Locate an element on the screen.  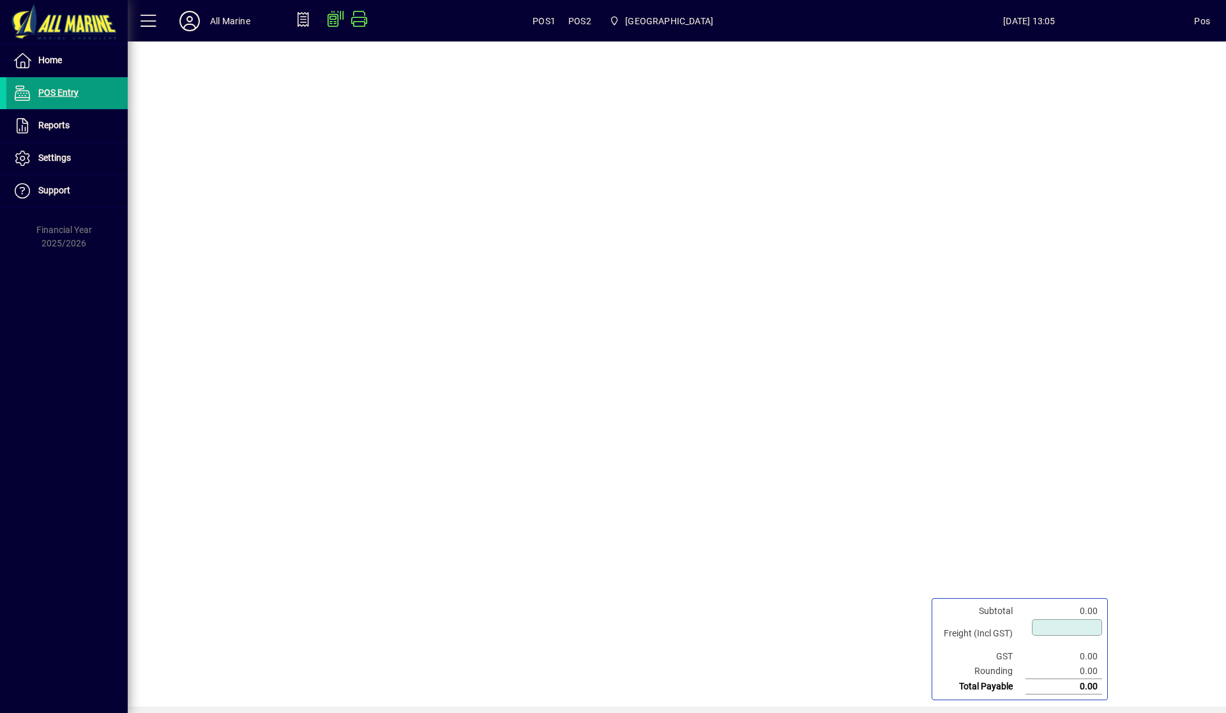
td: Rounding is located at coordinates (981, 672).